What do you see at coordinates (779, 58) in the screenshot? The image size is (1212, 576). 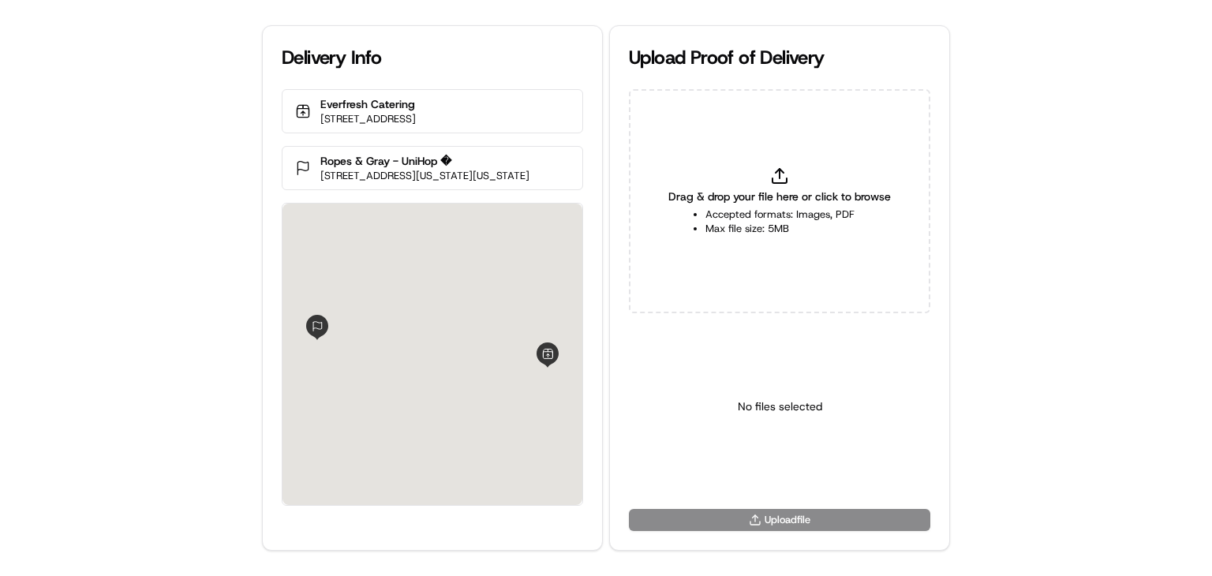 I see `div: Upload Proof of Delivery` at bounding box center [779, 58].